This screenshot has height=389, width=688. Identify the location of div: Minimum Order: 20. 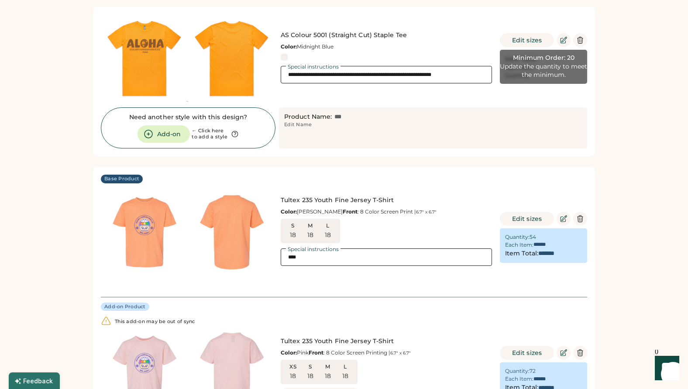
(543, 58).